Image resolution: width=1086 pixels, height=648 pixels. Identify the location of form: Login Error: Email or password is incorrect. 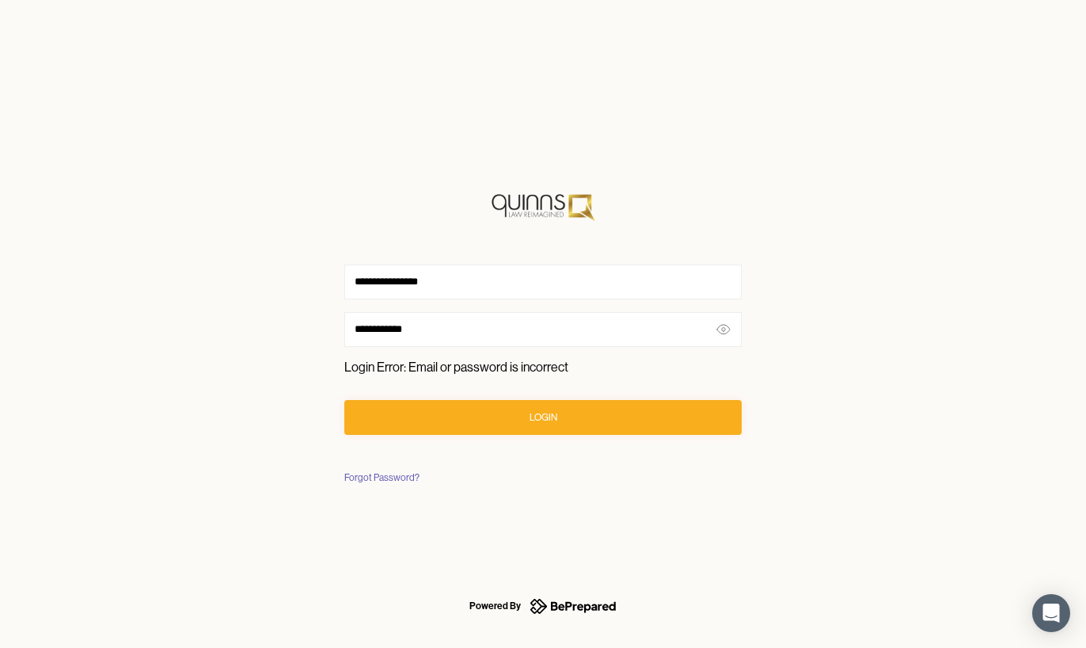
(543, 310).